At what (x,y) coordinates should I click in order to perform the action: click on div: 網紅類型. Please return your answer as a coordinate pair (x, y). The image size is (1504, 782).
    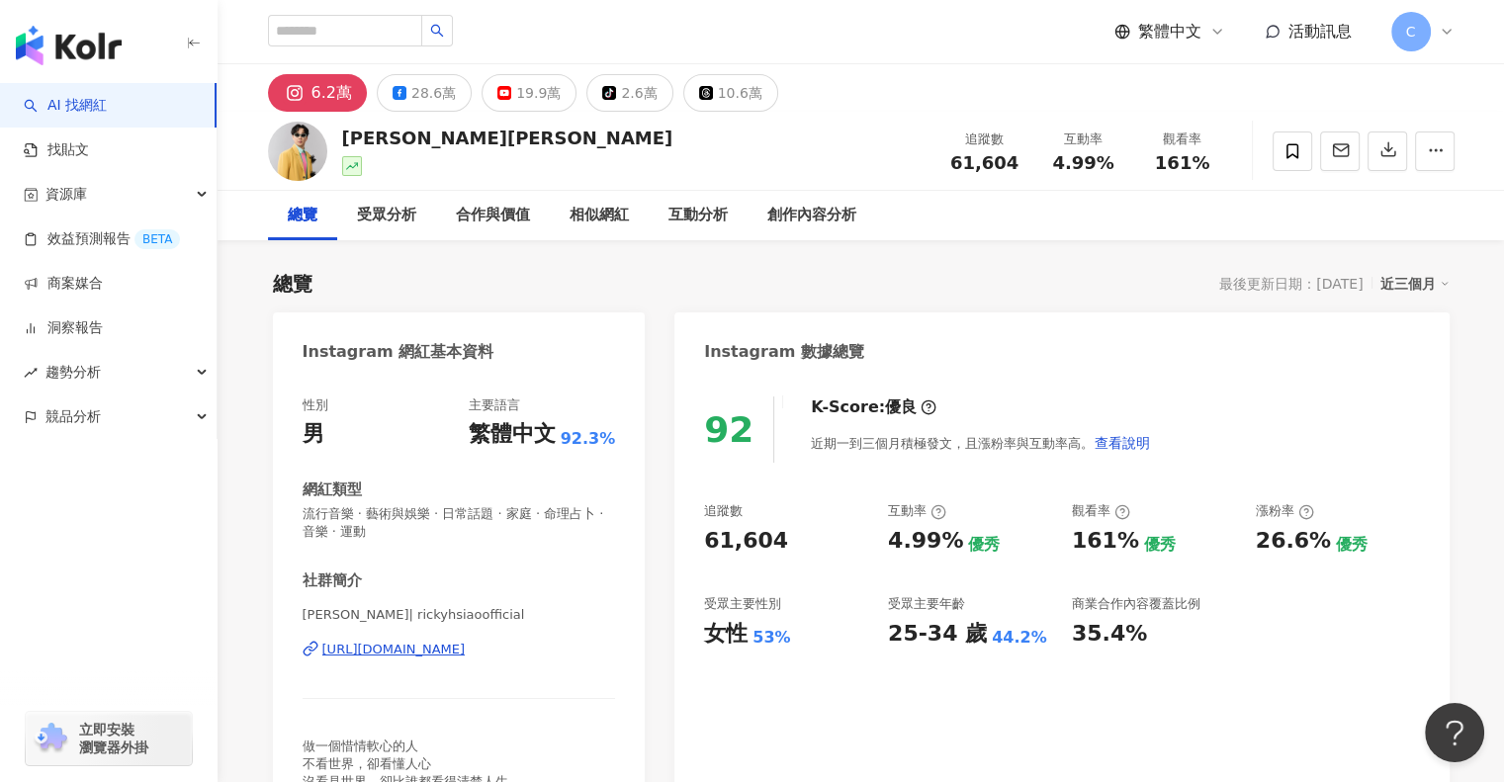
    Looking at the image, I should click on (332, 489).